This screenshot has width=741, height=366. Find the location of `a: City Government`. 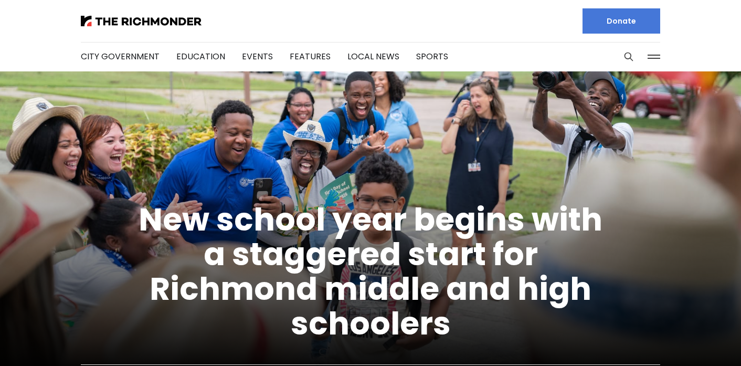

a: City Government is located at coordinates (120, 56).